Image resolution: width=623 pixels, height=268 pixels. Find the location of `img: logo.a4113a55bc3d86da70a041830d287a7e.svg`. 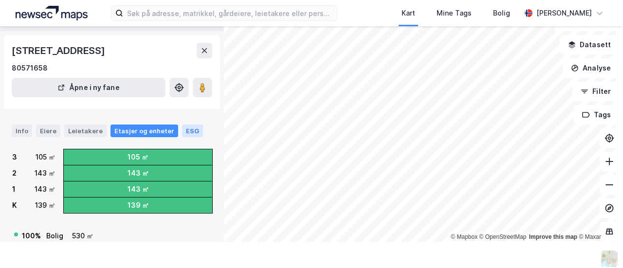

img: logo.a4113a55bc3d86da70a041830d287a7e.svg is located at coordinates (52, 13).